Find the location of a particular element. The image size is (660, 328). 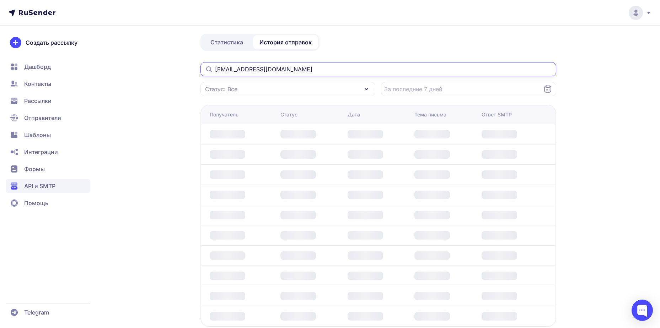

div: Статус is located at coordinates (289, 115).